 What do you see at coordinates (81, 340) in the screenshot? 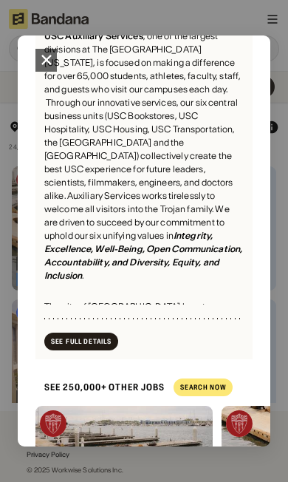
I see `div: See Full Details` at bounding box center [81, 340].